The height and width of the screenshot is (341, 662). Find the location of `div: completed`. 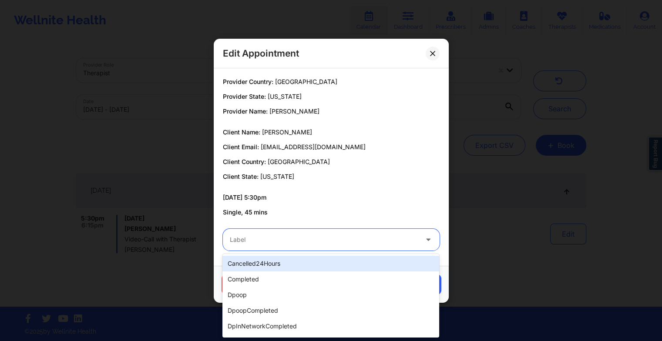

div: completed is located at coordinates (331, 279).